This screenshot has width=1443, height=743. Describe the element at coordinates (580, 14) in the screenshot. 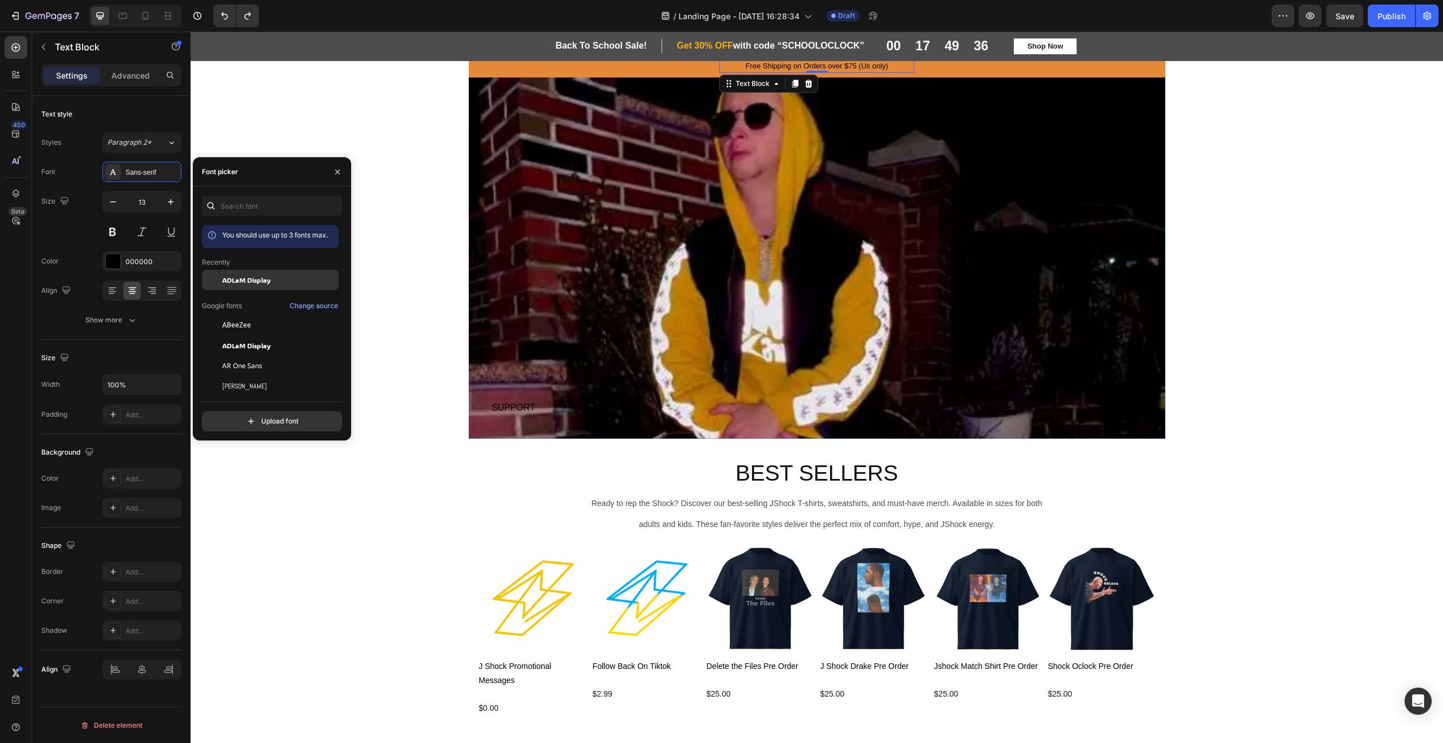

I see `p: ⁠⁠⁠⁠⁠⁠⁠ with code “SCHOOLOCLOCK”` at that location.